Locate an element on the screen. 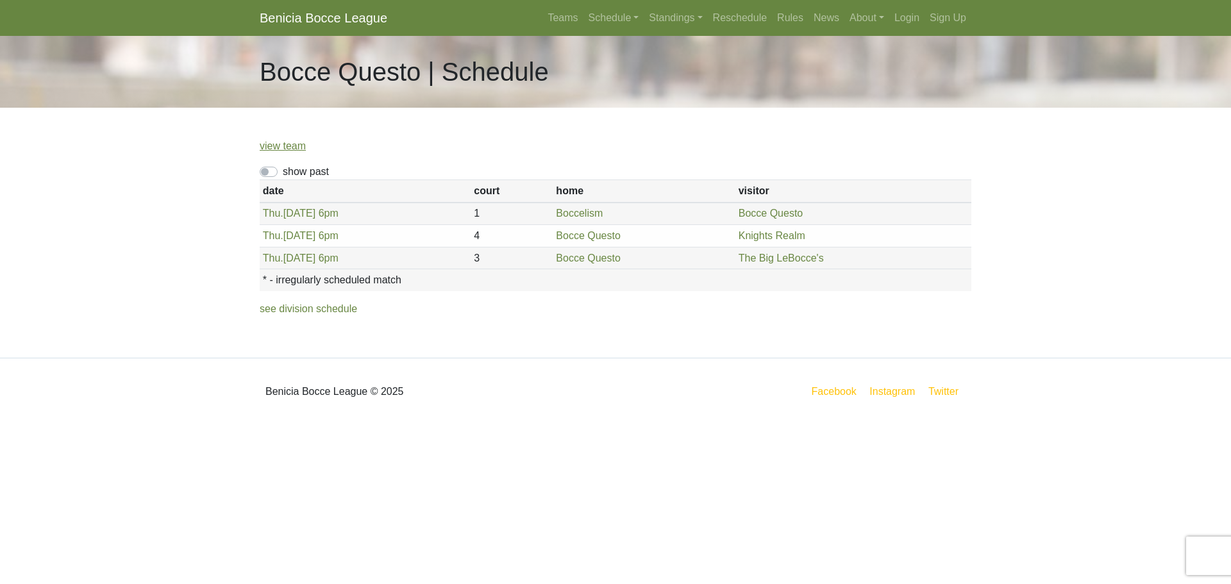 The width and height of the screenshot is (1231, 584). a: Rules is located at coordinates (790, 18).